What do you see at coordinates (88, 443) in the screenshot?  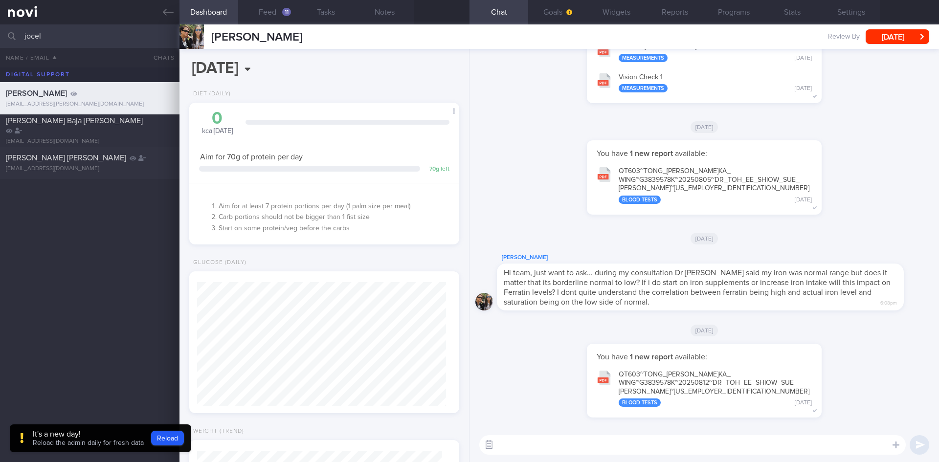 I see `span: Reload the admin daily for fresh data` at bounding box center [88, 443].